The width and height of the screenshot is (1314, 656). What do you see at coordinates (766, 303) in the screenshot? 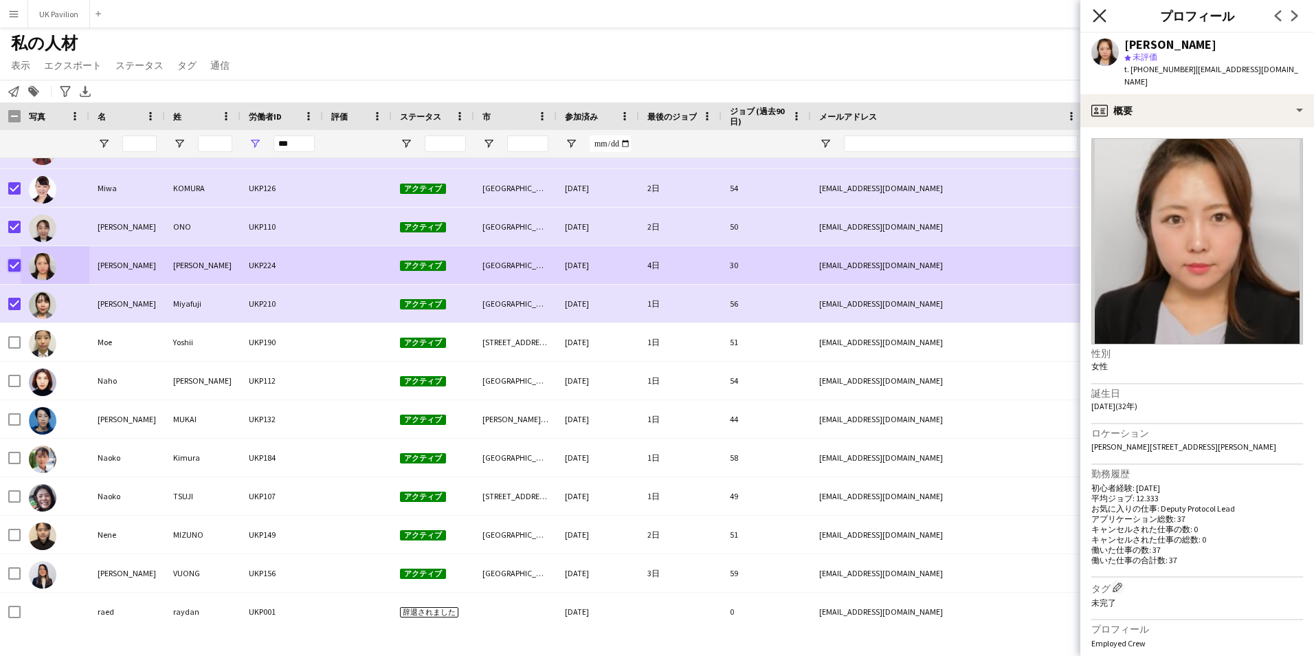
I see `div: 56` at bounding box center [766, 303].